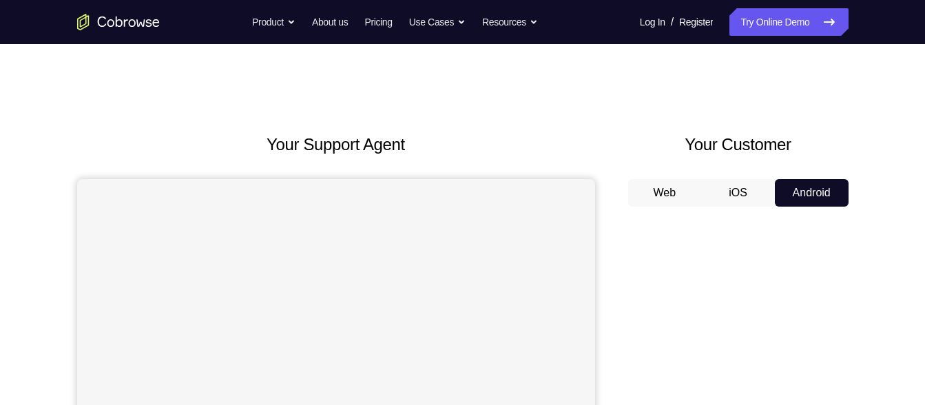 The image size is (925, 405). Describe the element at coordinates (510, 22) in the screenshot. I see `button: Resources` at that location.